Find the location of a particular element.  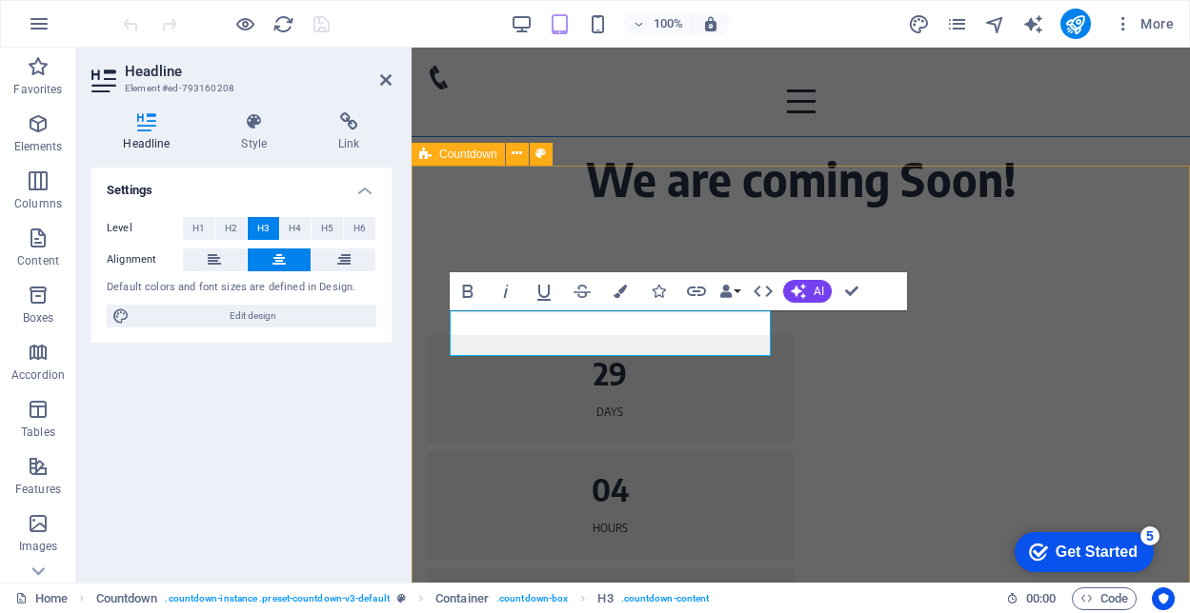

span: Edit design is located at coordinates (252, 316).